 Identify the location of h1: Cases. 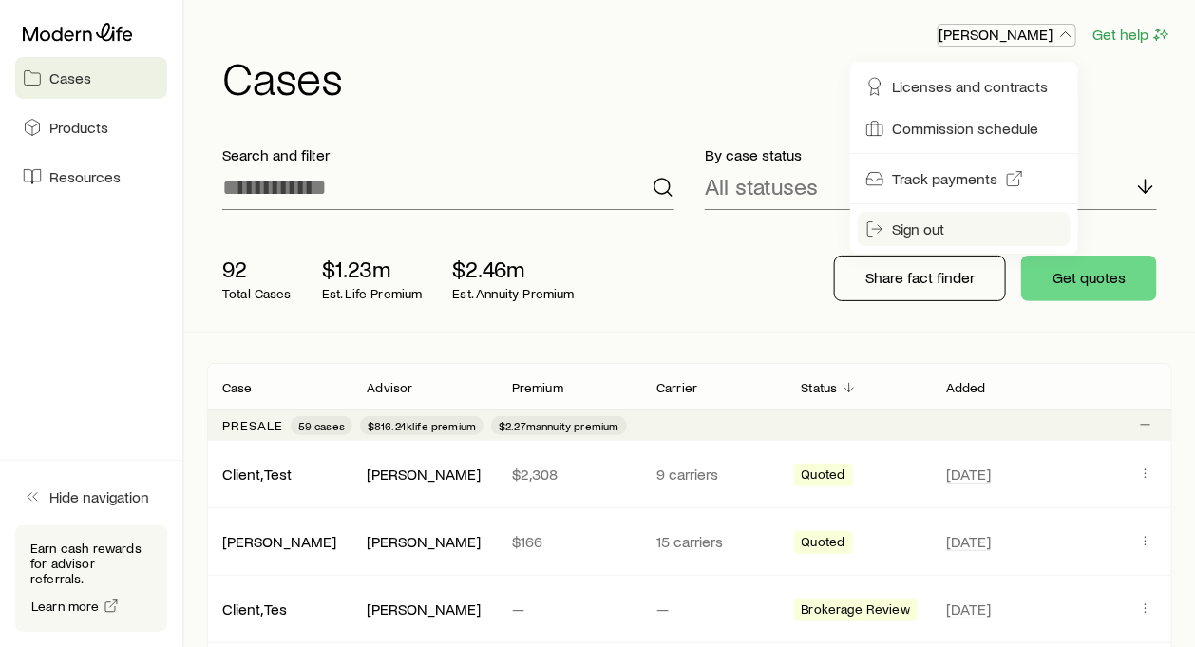
(697, 77).